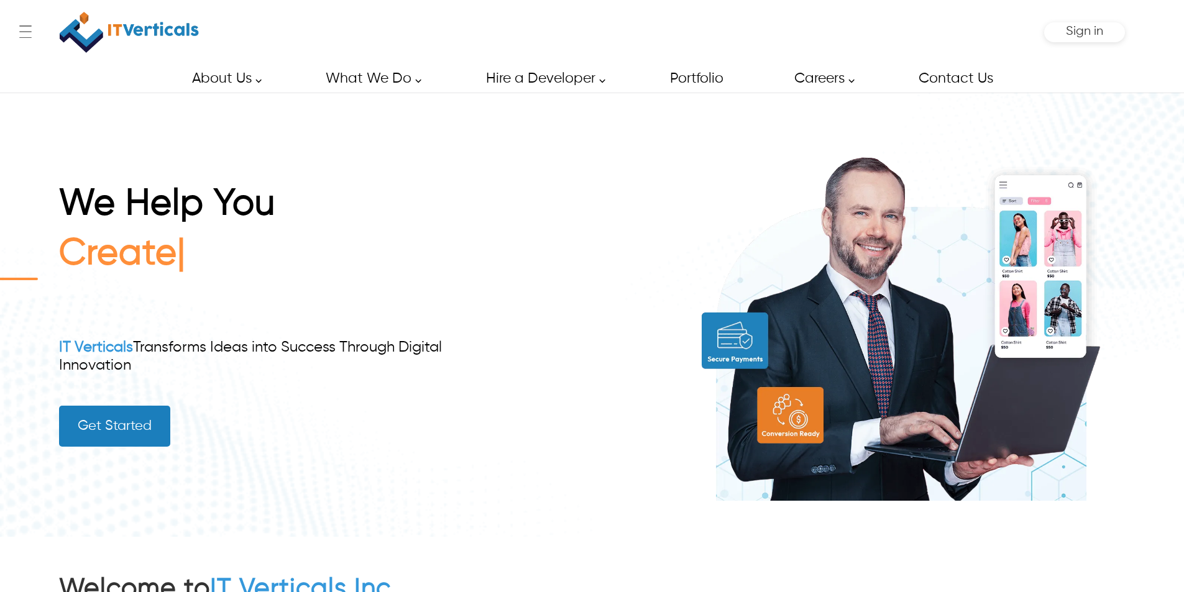  I want to click on a: Hire a Developer, so click(542, 78).